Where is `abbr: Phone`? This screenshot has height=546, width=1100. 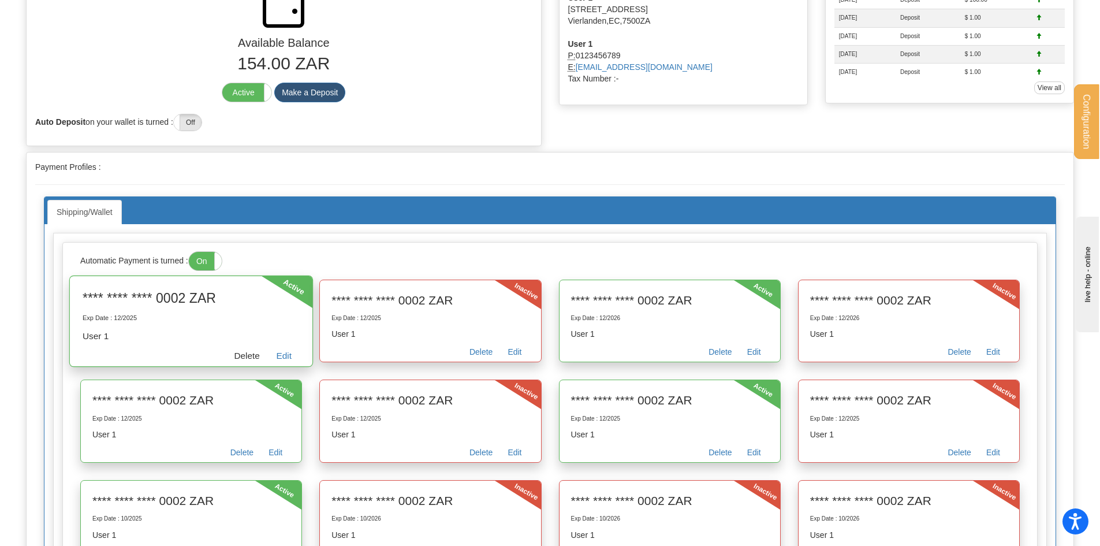 abbr: Phone is located at coordinates (572, 55).